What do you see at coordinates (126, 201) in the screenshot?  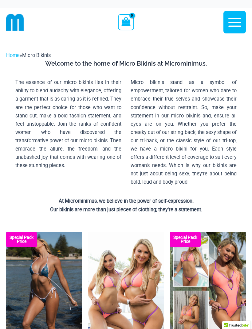 I see `strong: At Microminimus, we believe in the power of self-expression.` at bounding box center [126, 201].